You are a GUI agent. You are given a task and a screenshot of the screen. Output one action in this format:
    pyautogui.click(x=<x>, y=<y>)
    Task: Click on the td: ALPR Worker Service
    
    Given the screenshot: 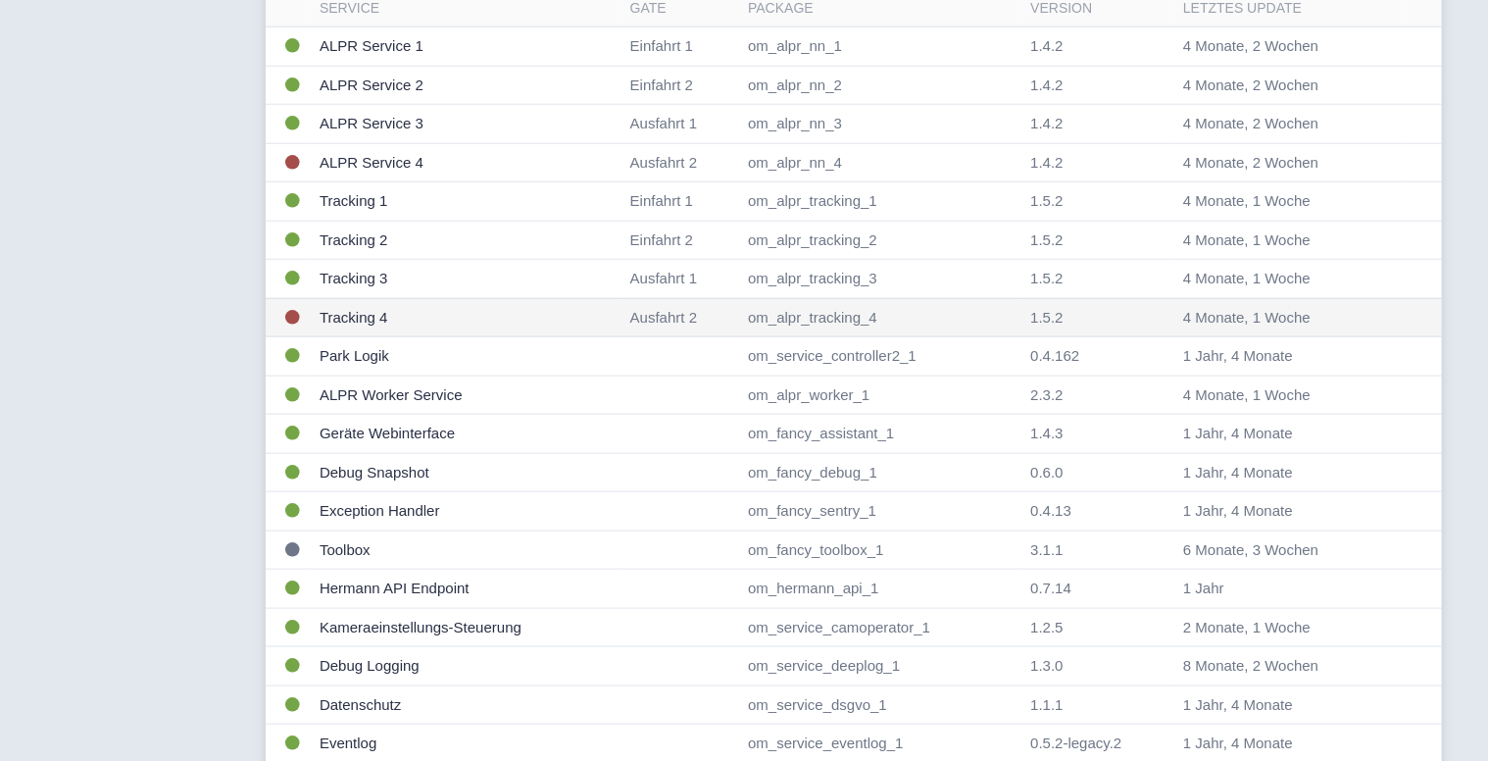 What is the action you would take?
    pyautogui.click(x=467, y=395)
    